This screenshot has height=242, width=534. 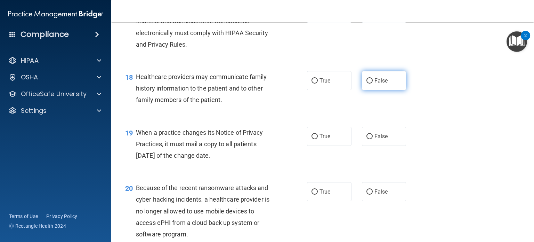 What do you see at coordinates (201, 88) in the screenshot?
I see `span: Healthcare providers may communicate family history information to the patient and to other famil...` at bounding box center [201, 88].